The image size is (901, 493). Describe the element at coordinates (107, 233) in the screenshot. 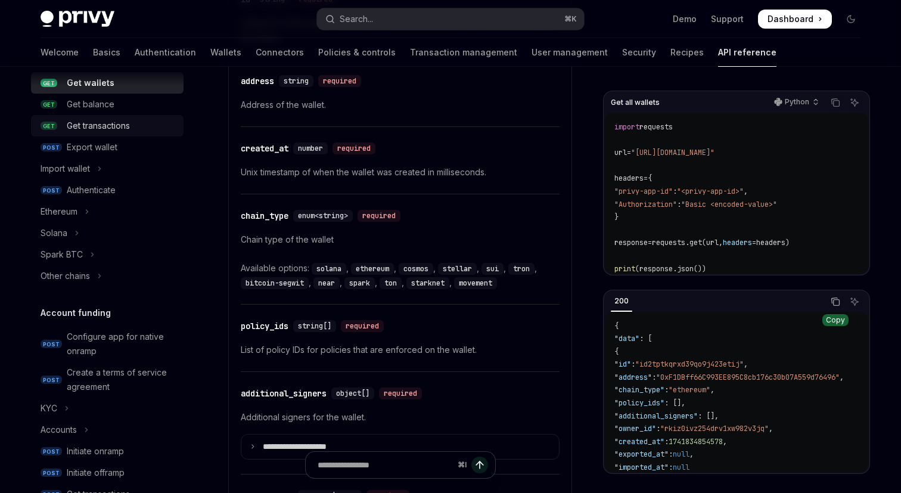

I see `button: Toggle Solana section` at that location.